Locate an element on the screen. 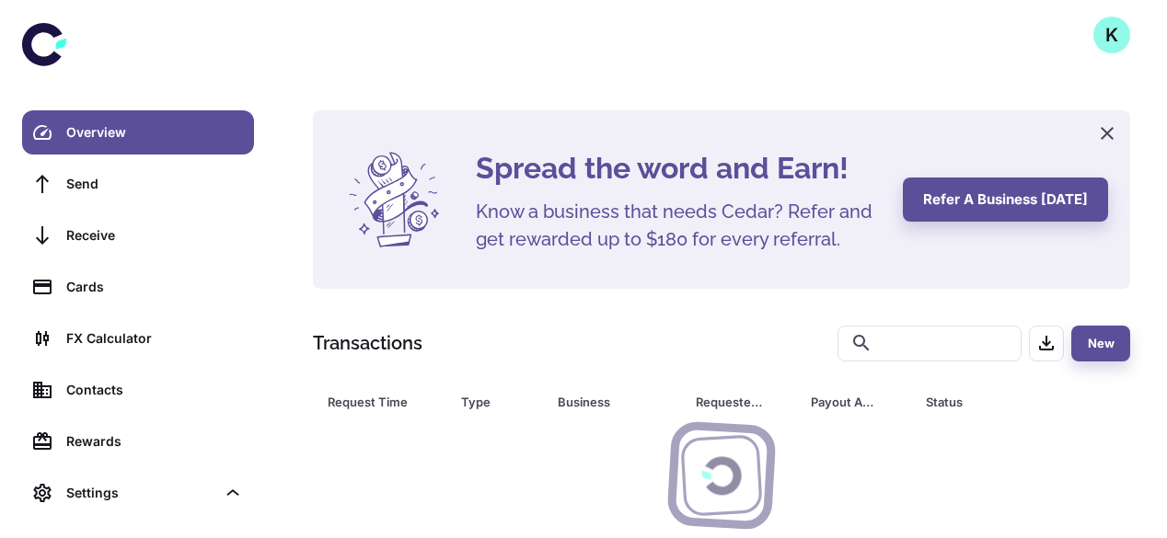 The width and height of the screenshot is (1167, 538). h1: Transactions is located at coordinates (367, 343).